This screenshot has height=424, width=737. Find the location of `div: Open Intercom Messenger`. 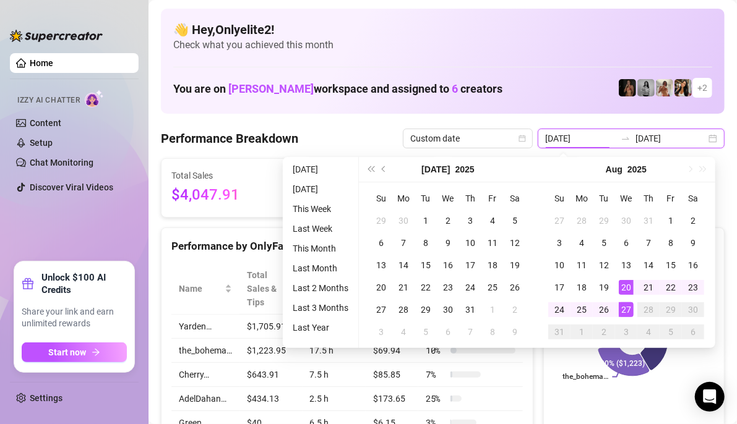

div: Open Intercom Messenger is located at coordinates (710, 397).